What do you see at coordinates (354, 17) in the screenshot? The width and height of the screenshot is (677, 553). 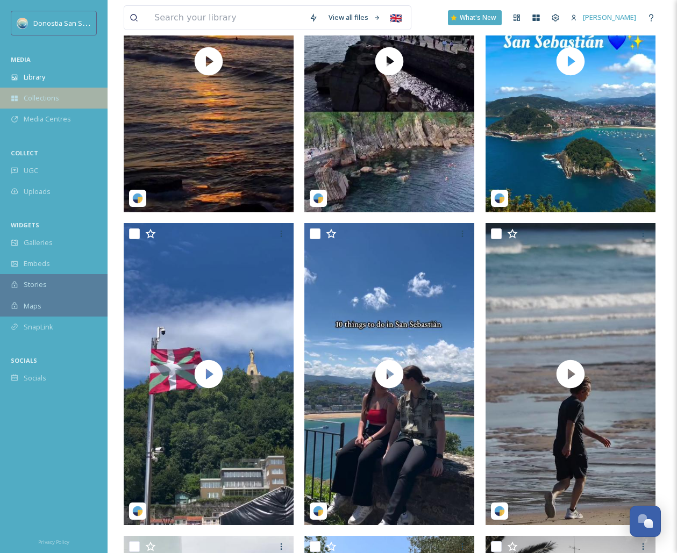 I see `div: View all files` at bounding box center [354, 17].